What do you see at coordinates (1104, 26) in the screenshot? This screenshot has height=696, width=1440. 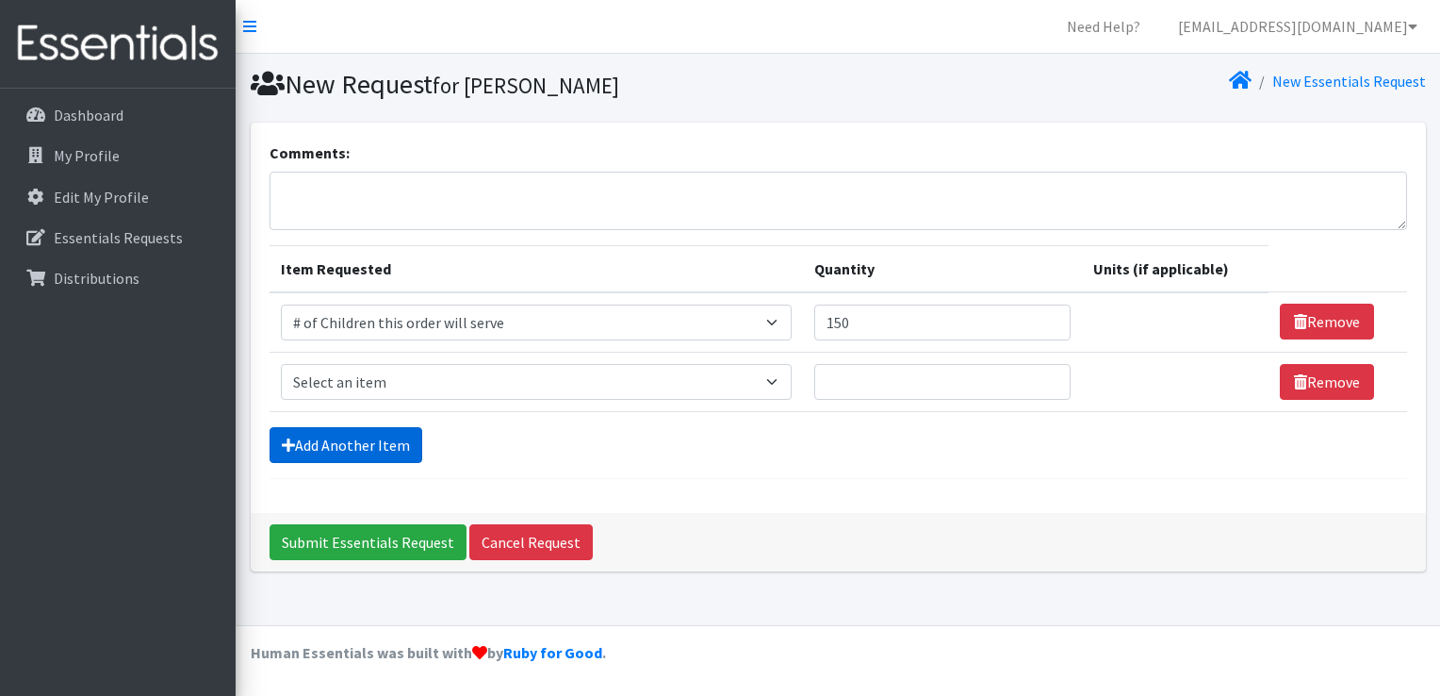 I see `a: Need Help?` at bounding box center [1104, 26].